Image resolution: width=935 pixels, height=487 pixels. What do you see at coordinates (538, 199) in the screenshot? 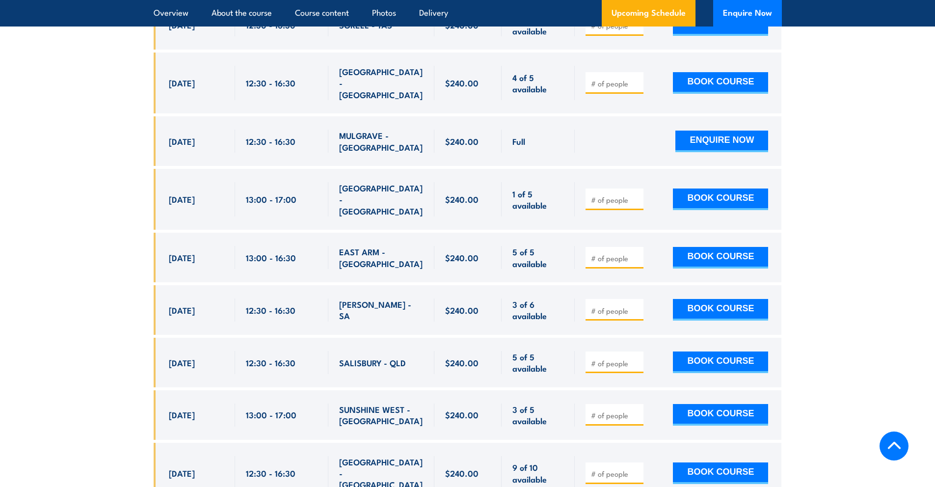
I see `span: 1 of 5 available` at bounding box center [538, 199].